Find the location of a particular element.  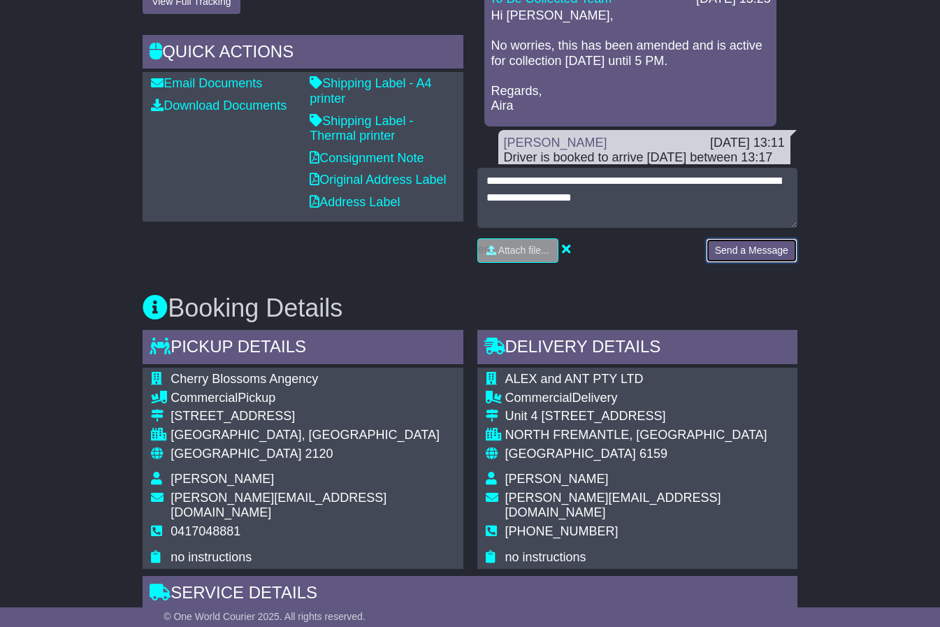

span: 6159 is located at coordinates (653, 454).